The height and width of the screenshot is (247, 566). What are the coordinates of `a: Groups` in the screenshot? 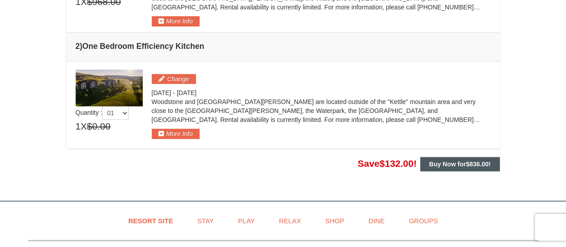 It's located at (423, 220).